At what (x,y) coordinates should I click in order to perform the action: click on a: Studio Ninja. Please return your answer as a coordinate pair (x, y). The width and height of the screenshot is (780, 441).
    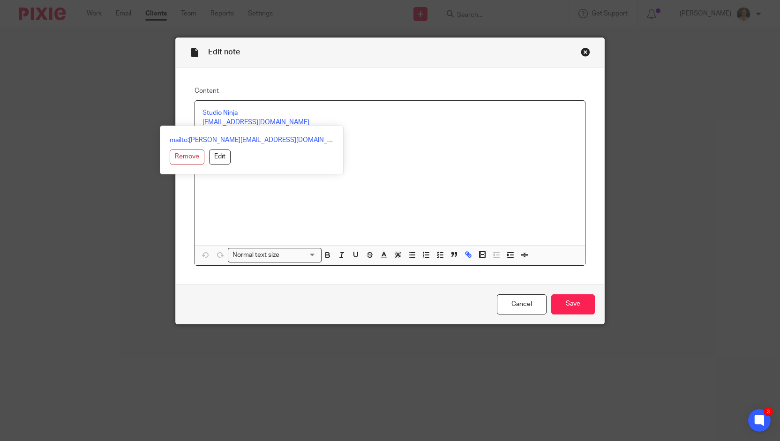
    Looking at the image, I should click on (220, 113).